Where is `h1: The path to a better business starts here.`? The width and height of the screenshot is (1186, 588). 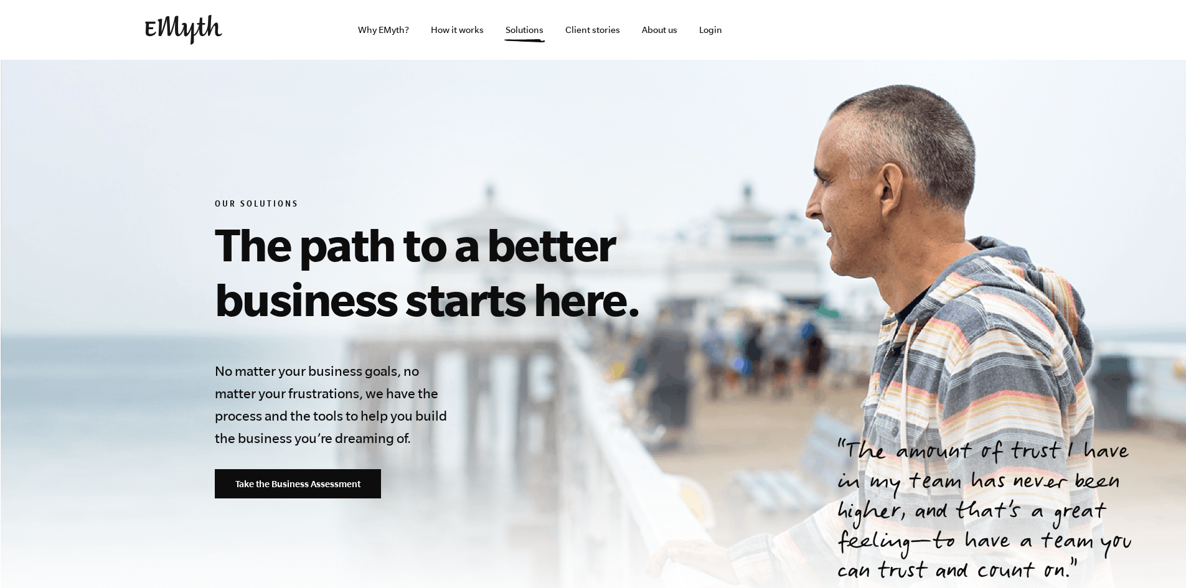 h1: The path to a better business starts here. is located at coordinates (499, 271).